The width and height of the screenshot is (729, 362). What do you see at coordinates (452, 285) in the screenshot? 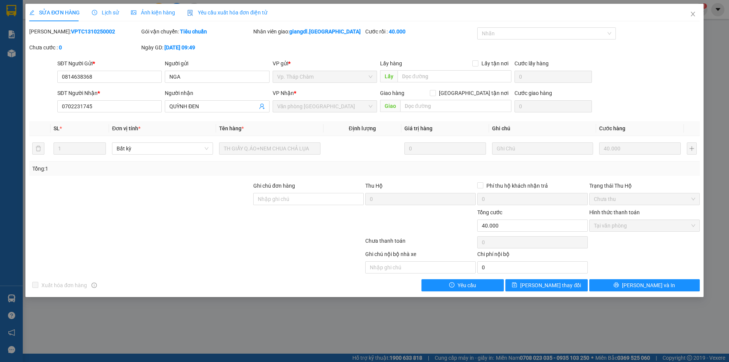
I see `span: exclamation-circle` at bounding box center [452, 285].